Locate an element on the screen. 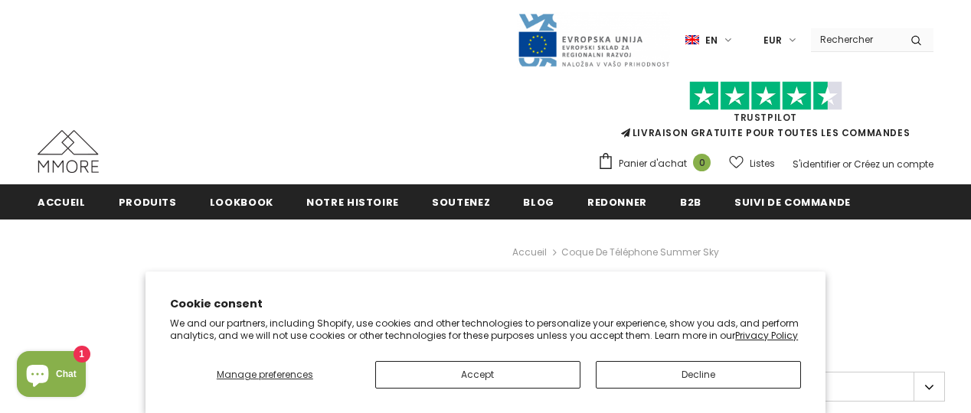 The width and height of the screenshot is (971, 413). span: Lookbook is located at coordinates (241, 202).